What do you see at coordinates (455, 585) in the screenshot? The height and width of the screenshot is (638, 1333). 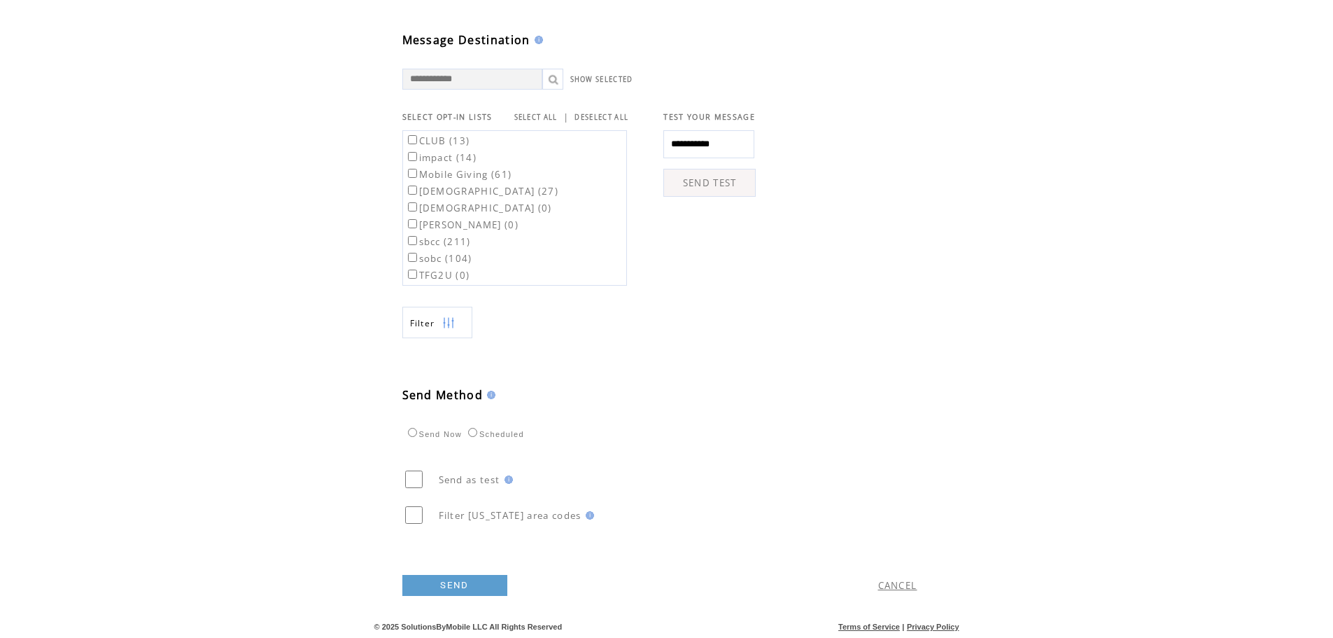 I see `a: SEND` at bounding box center [455, 585].